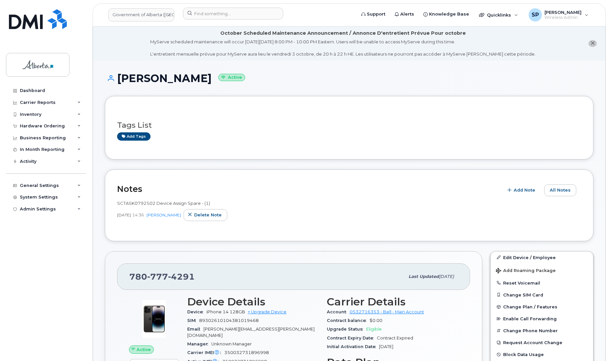 The width and height of the screenshot is (609, 361). Describe the element at coordinates (308, 189) in the screenshot. I see `h2: Notes` at that location.